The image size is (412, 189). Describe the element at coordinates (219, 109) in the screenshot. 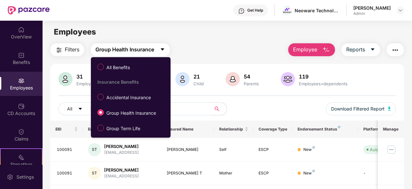

I see `button: search` at that location.